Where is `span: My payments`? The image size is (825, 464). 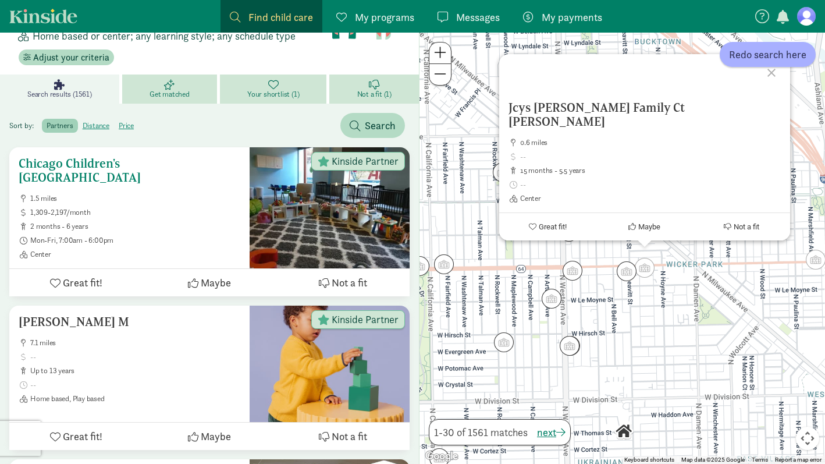
span: My payments is located at coordinates (572, 17).